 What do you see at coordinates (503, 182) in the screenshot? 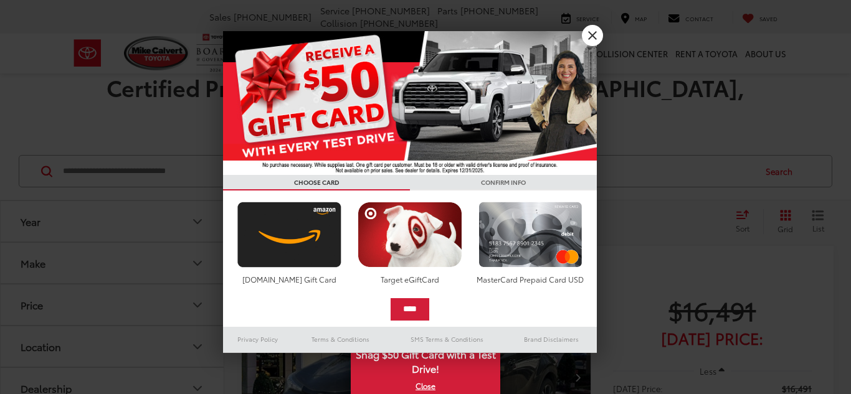
I see `h3: CONFIRM INFO` at bounding box center [503, 182].